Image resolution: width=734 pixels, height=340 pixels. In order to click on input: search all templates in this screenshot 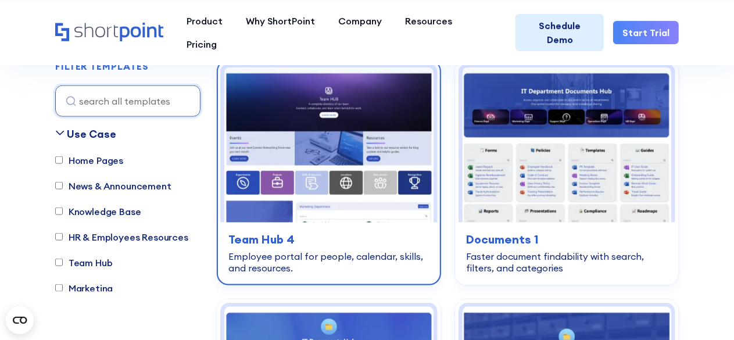, I will do `click(128, 101)`.